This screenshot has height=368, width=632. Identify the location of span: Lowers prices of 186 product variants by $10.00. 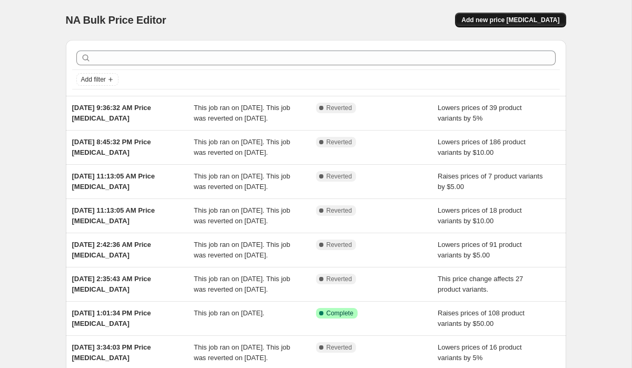
(481, 147).